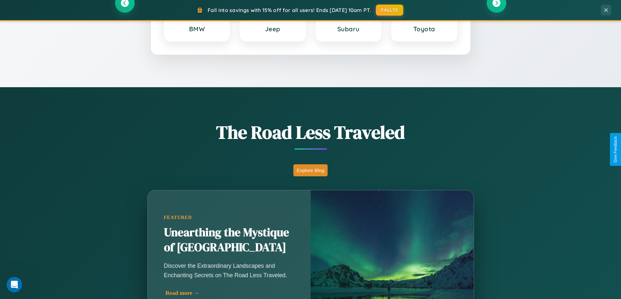 This screenshot has height=299, width=621. What do you see at coordinates (310, 170) in the screenshot?
I see `button: Explore Blog` at bounding box center [310, 170].